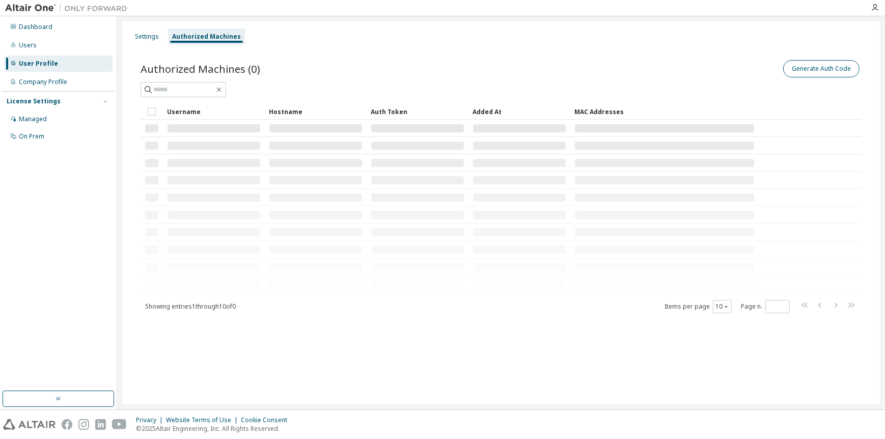 This screenshot has width=885, height=439. I want to click on img: linkedin.svg, so click(100, 424).